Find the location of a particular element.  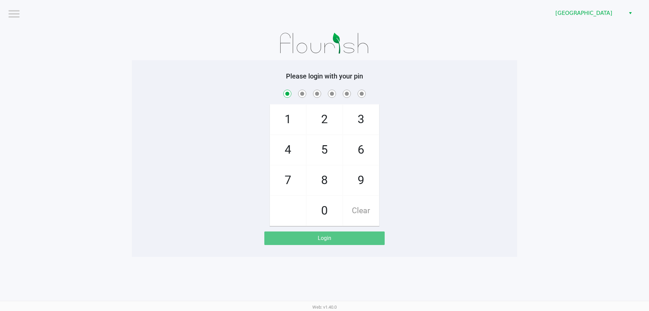

span: 6 is located at coordinates (361, 150).